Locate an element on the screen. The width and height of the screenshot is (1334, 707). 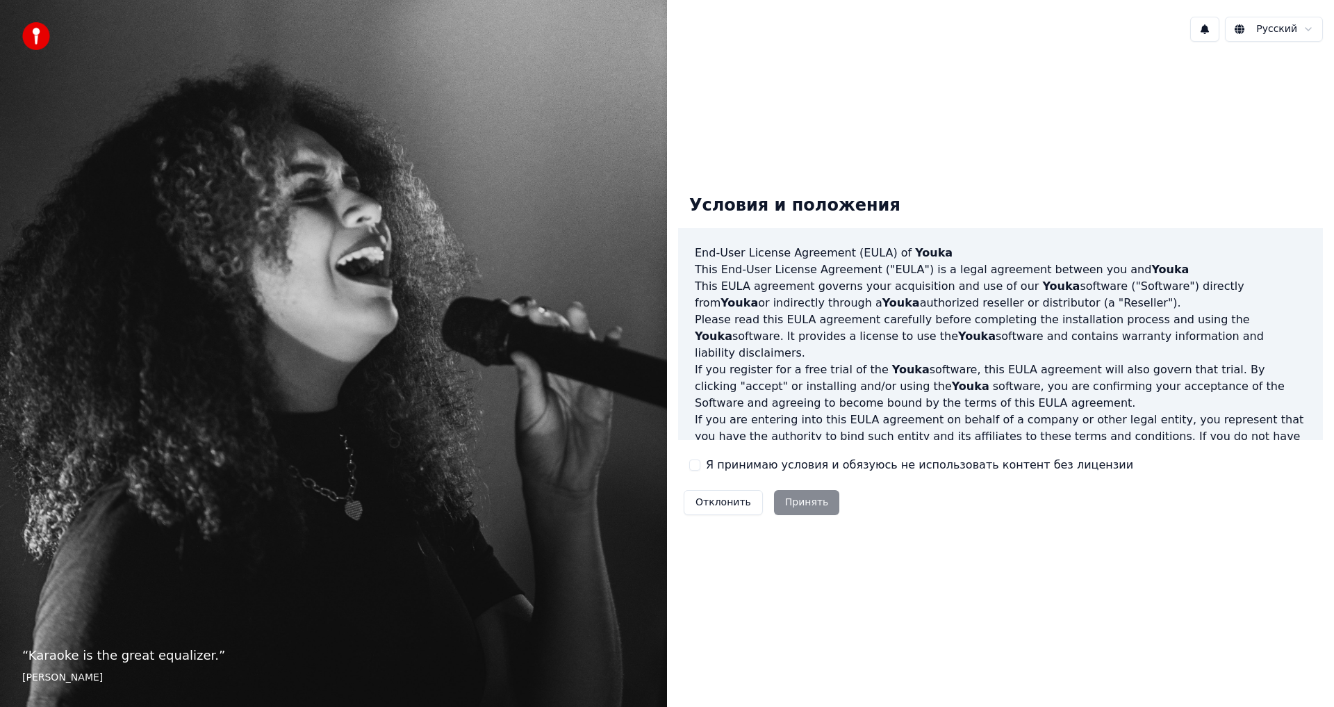
p: Please read this EULA agreement carefully before completing the installation process and using th... is located at coordinates (1001, 336).